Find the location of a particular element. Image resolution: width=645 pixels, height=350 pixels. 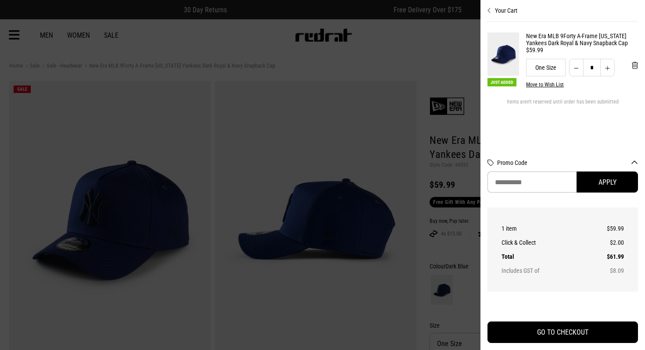

button: Move to Wish List is located at coordinates (545, 85).